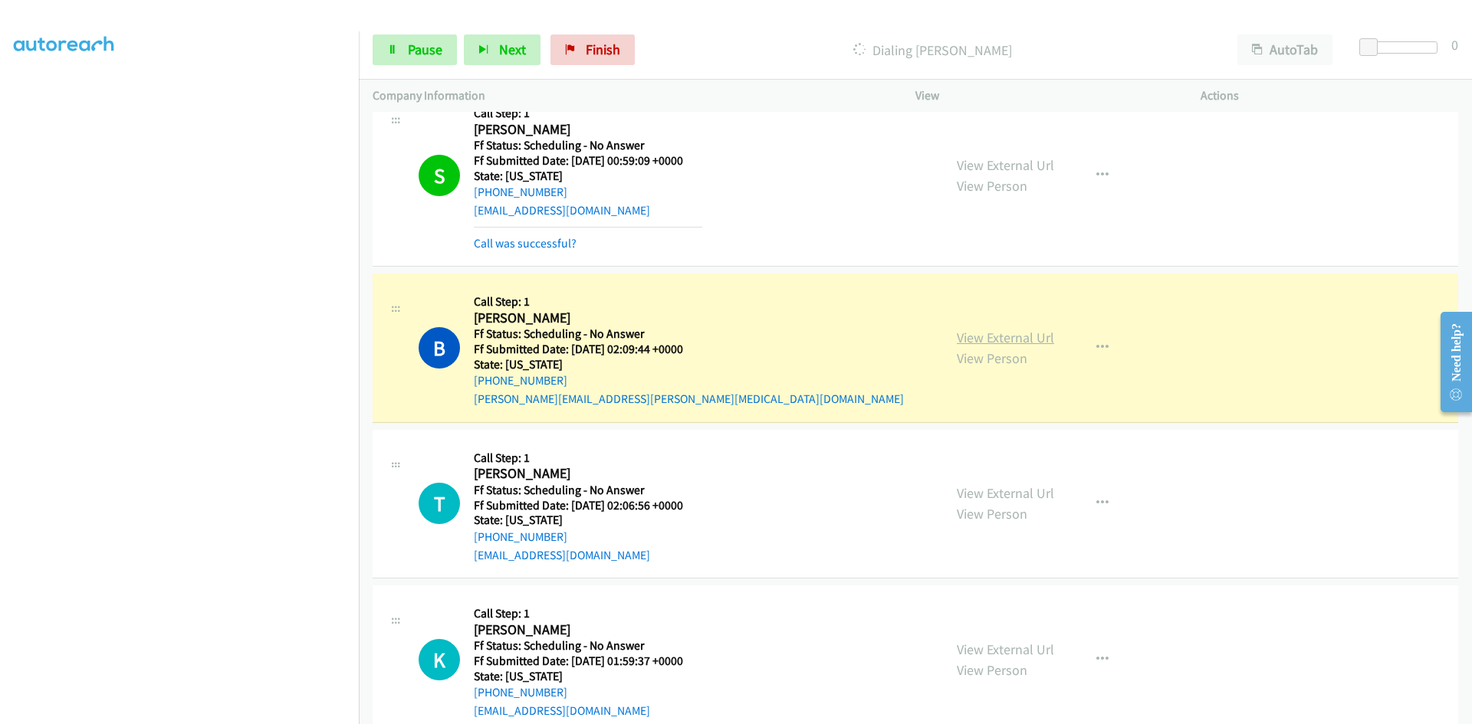 The width and height of the screenshot is (1472, 724). I want to click on span: Pause, so click(425, 49).